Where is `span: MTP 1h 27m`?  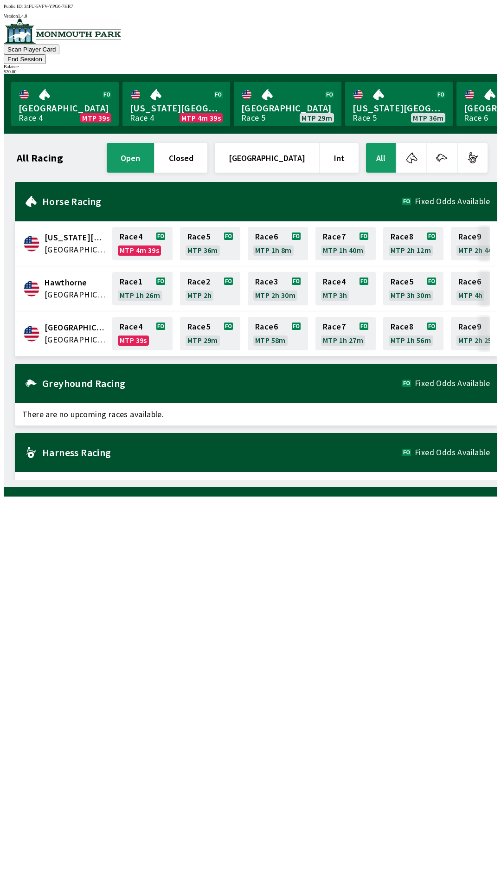
span: MTP 1h 27m is located at coordinates (343, 340).